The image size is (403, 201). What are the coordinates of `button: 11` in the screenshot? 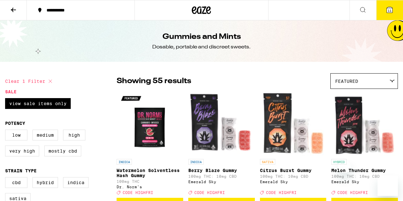 It's located at (390, 10).